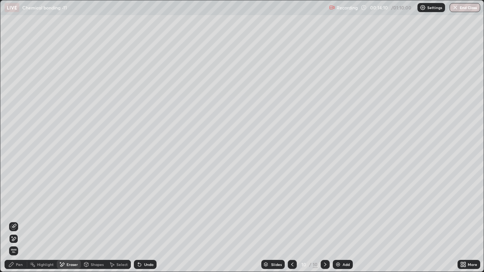  I want to click on img: end-class-cross, so click(455, 8).